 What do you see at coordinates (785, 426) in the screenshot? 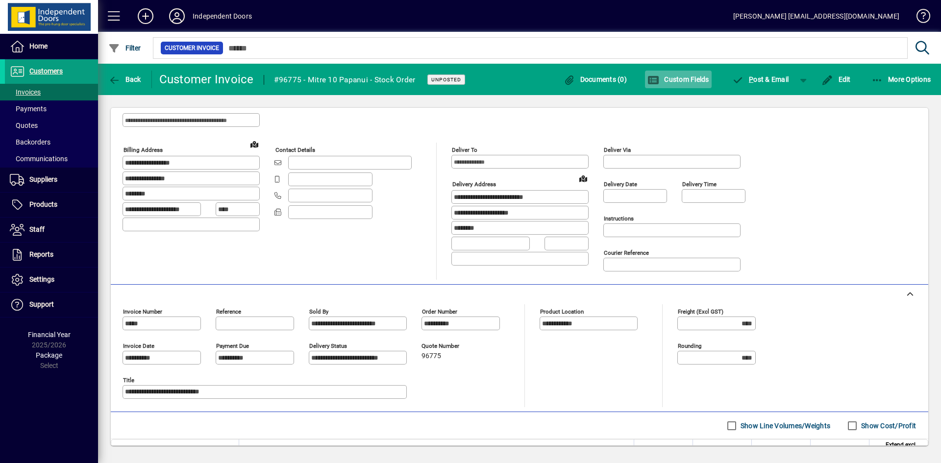
I see `label: Show Line Volumes/Weights` at bounding box center [785, 426].